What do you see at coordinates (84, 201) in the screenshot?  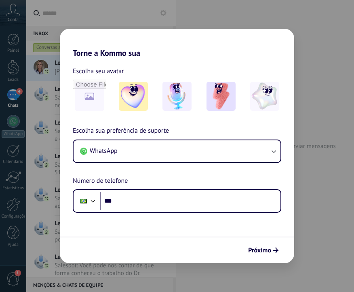 I see `div: Brazil: + 55` at bounding box center [84, 201].